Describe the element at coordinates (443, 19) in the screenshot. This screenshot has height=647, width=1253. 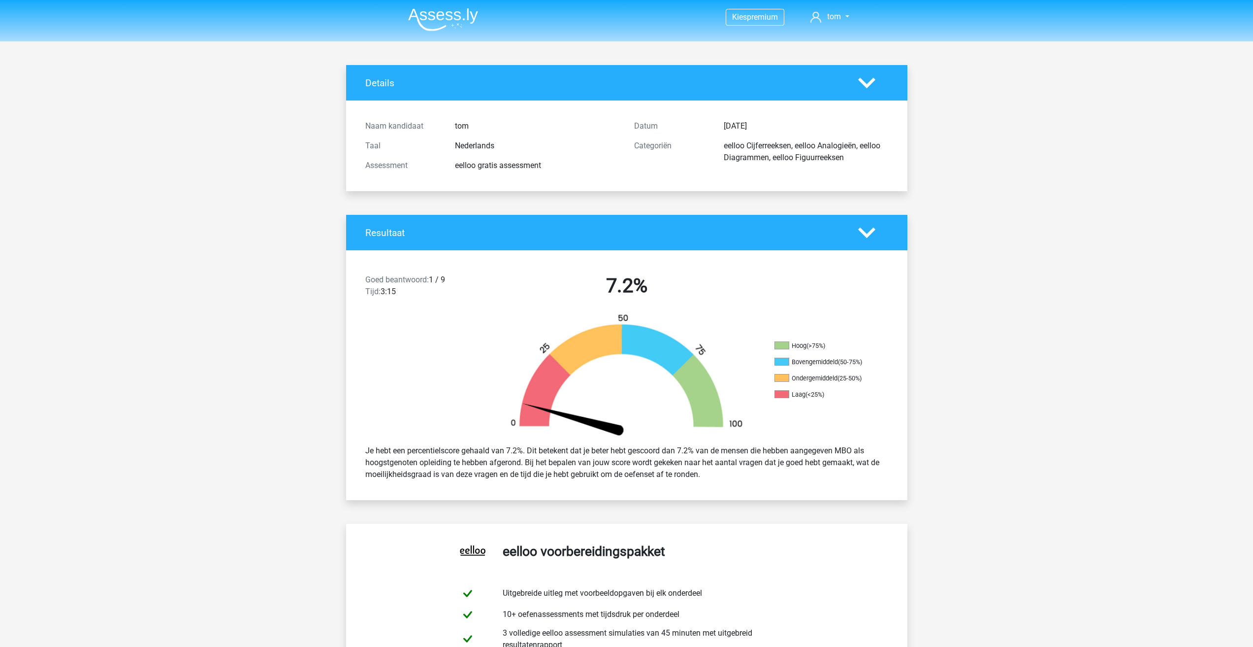
I see `img: Assessly` at that location.